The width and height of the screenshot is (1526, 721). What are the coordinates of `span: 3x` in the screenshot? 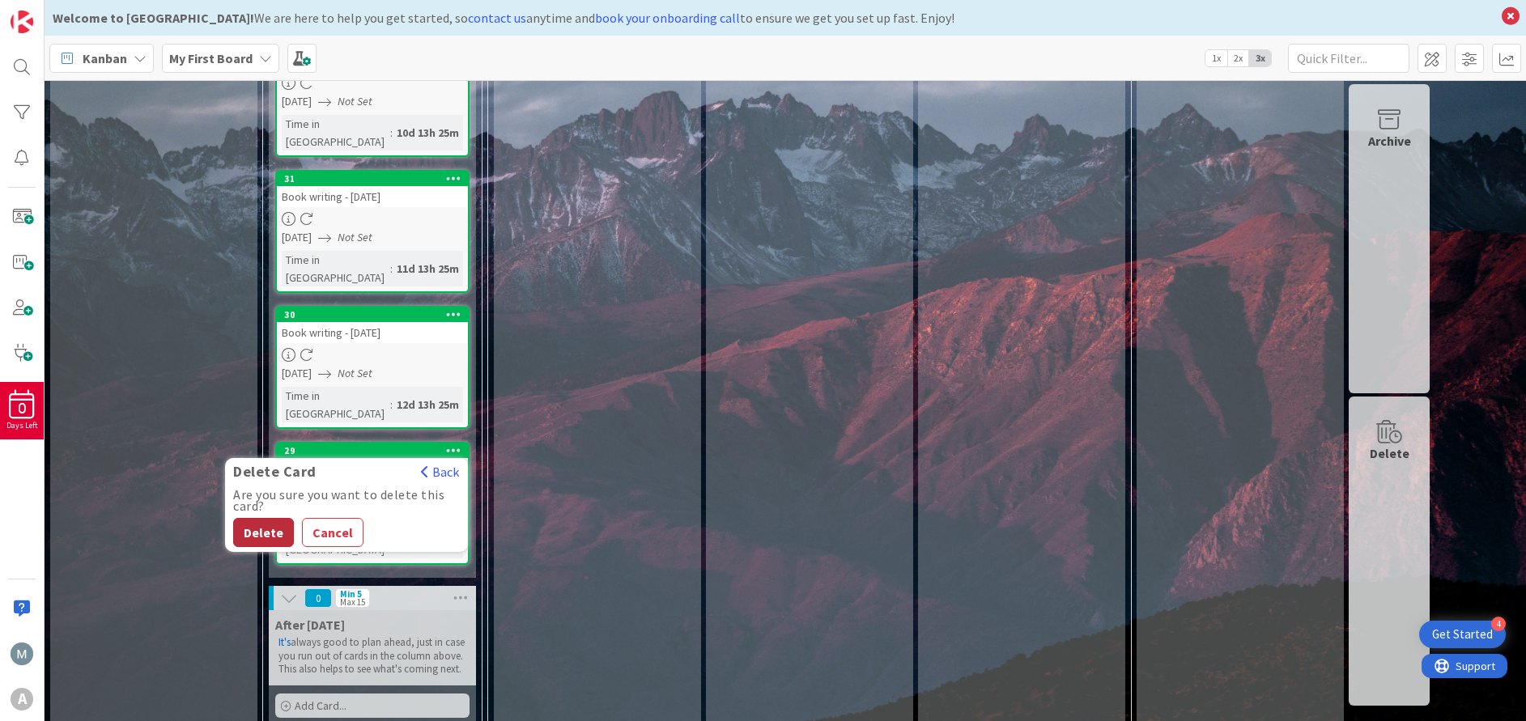 It's located at (1260, 58).